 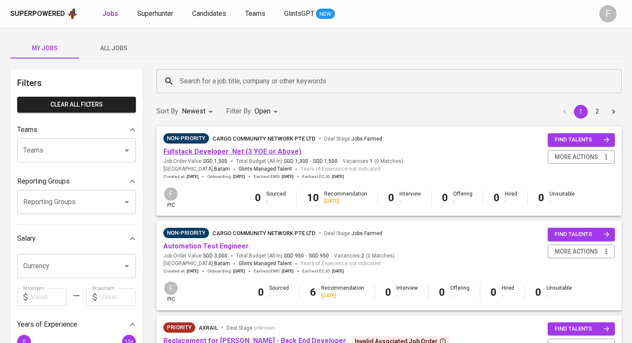 What do you see at coordinates (296, 161) in the screenshot?
I see `span: SGD 1,300` at bounding box center [296, 161].